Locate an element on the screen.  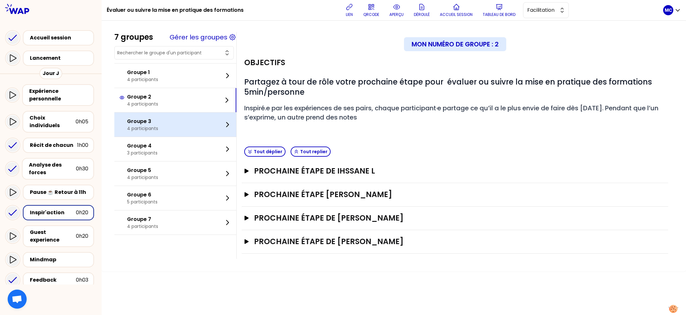
p: QRCODE is located at coordinates (371, 15).